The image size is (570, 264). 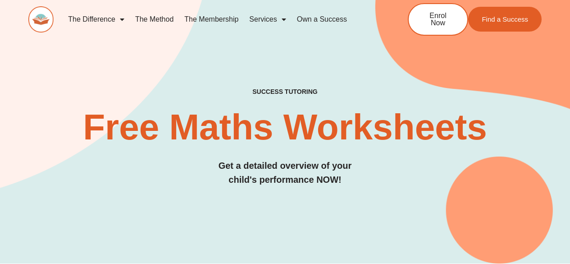 What do you see at coordinates (285, 91) in the screenshot?
I see `h4: SUCCESS TUTORING​` at bounding box center [285, 91].